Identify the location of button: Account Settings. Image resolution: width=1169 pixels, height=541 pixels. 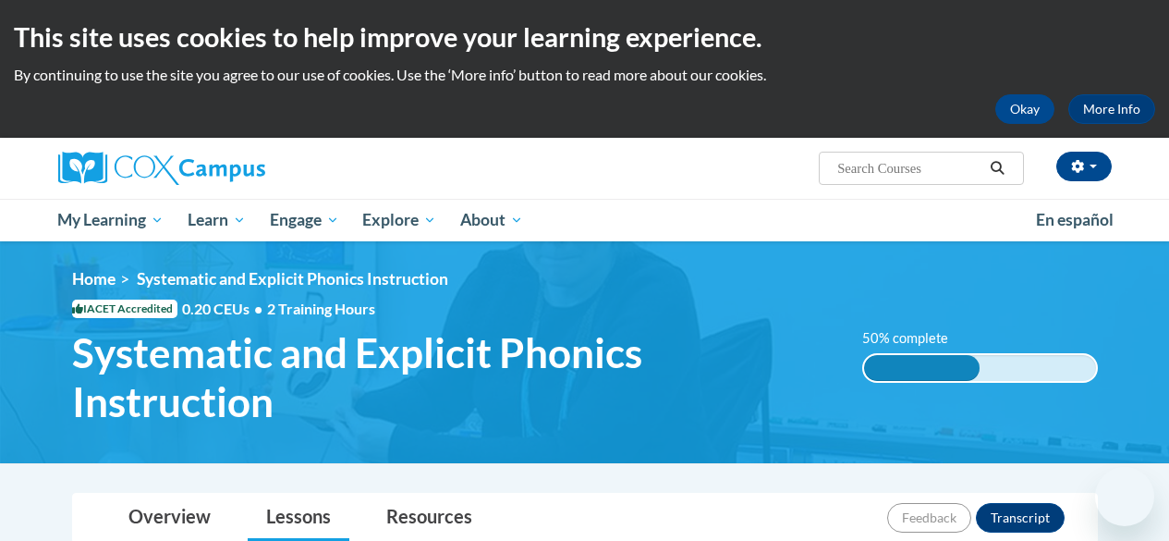
(1084, 166).